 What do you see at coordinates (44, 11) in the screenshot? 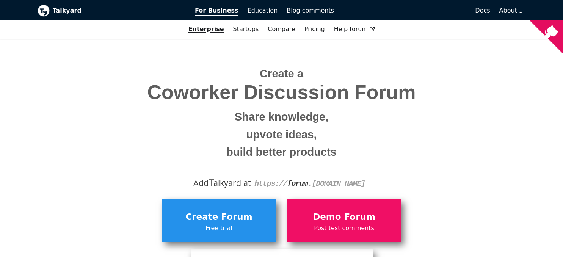
I see `img: Talkyard logo` at bounding box center [44, 11].